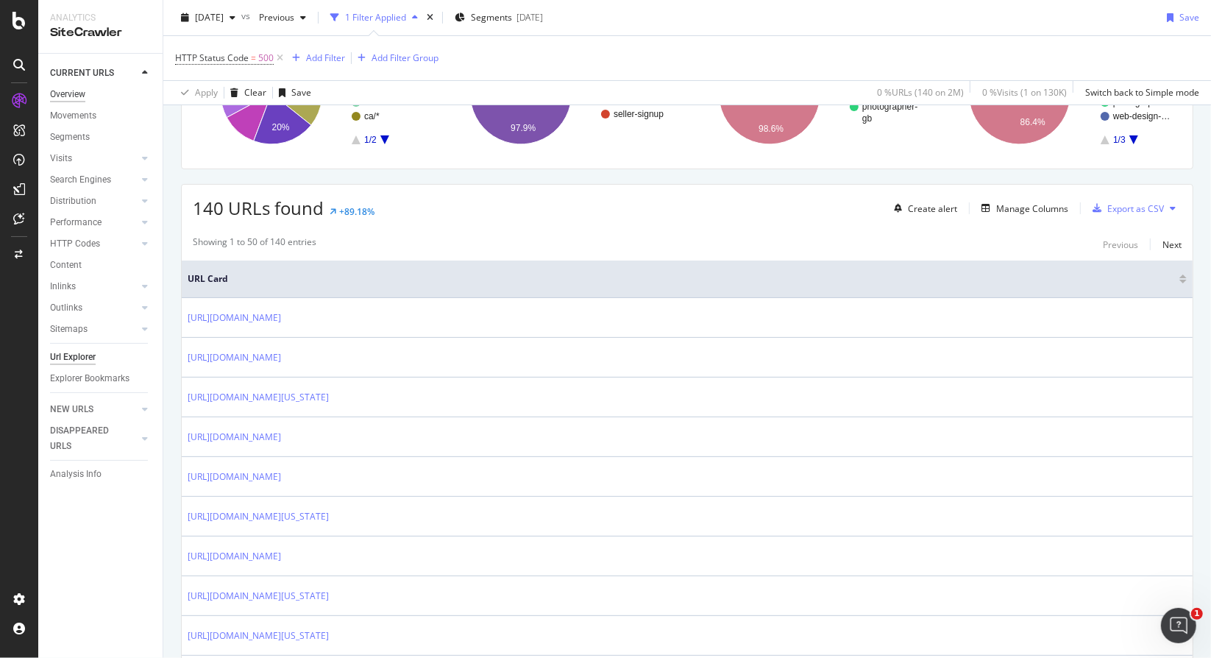  What do you see at coordinates (73, 357) in the screenshot?
I see `div: Url Explorer` at bounding box center [73, 357].